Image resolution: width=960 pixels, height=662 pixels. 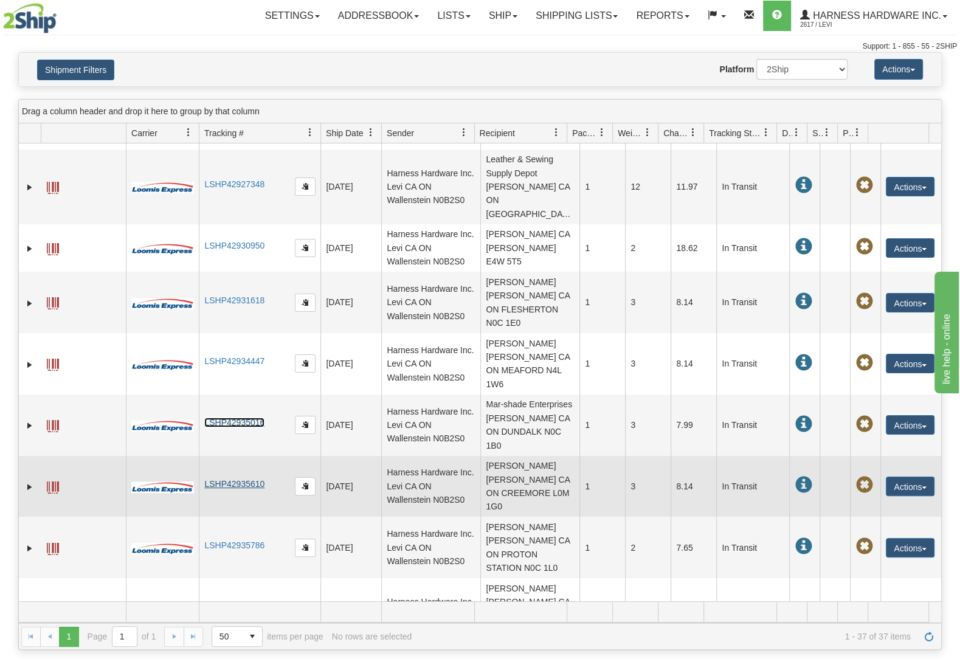 I want to click on a: Shipment Issues filter column settings, so click(x=827, y=133).